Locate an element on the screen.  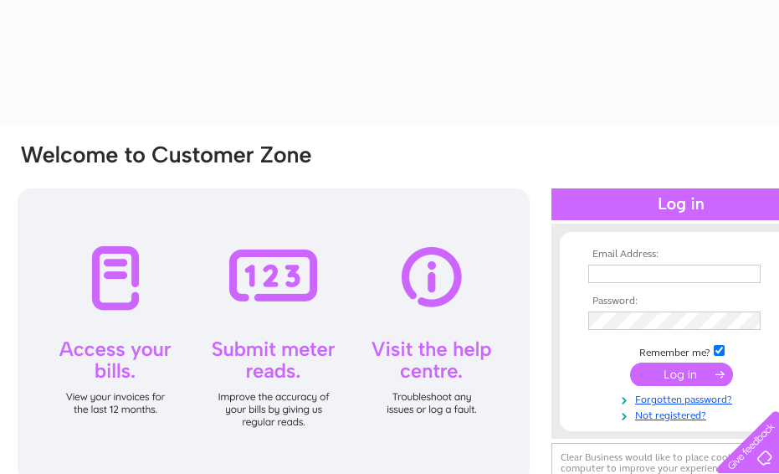
input: Submit is located at coordinates (681, 374).